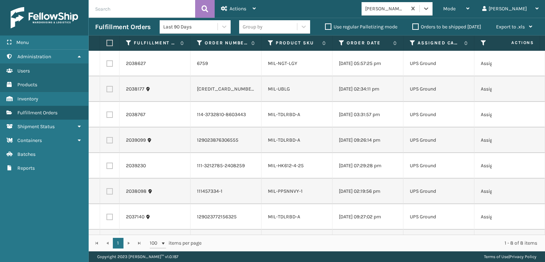  What do you see at coordinates (136, 140) in the screenshot?
I see `a: 2039099` at bounding box center [136, 140].